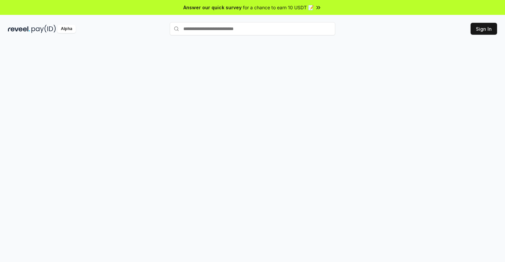 Image resolution: width=505 pixels, height=262 pixels. What do you see at coordinates (212, 7) in the screenshot?
I see `span: Answer our quick survey` at bounding box center [212, 7].